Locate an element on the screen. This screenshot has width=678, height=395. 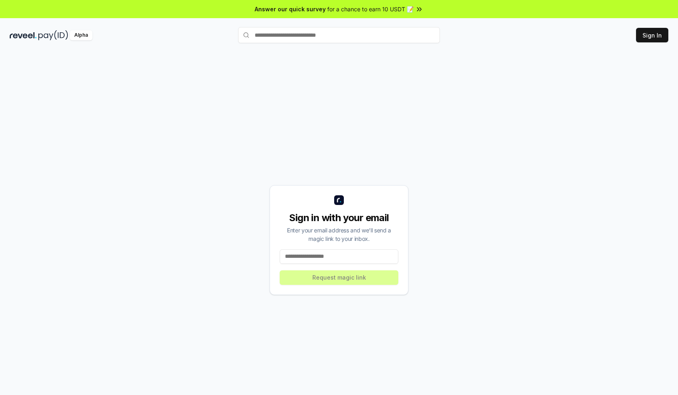
span: for a chance to earn 10 USDT 📝 is located at coordinates (371, 9).